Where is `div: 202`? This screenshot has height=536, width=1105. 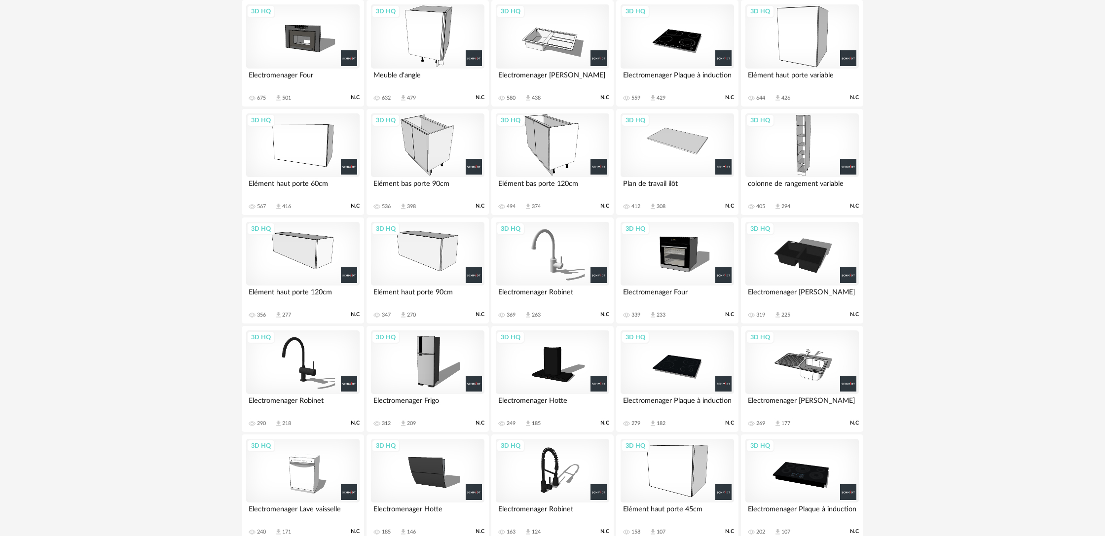
div: 202 is located at coordinates (761, 532).